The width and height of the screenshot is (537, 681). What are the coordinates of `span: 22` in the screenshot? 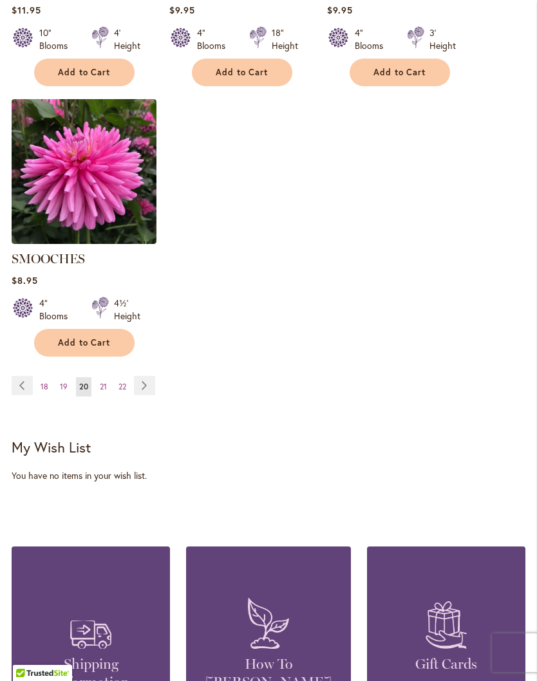 It's located at (122, 386).